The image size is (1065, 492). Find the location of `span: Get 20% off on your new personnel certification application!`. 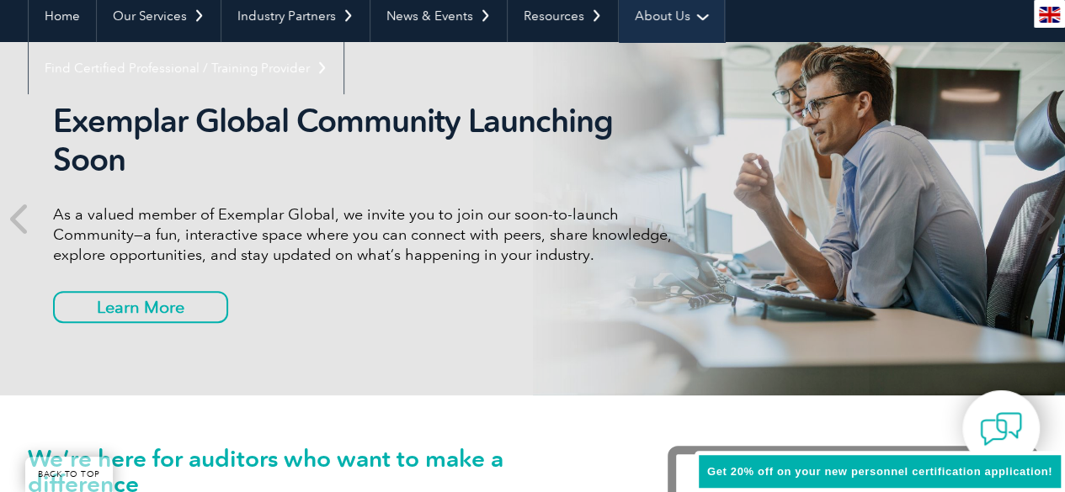

span: Get 20% off on your new personnel certification application! is located at coordinates (879, 471).